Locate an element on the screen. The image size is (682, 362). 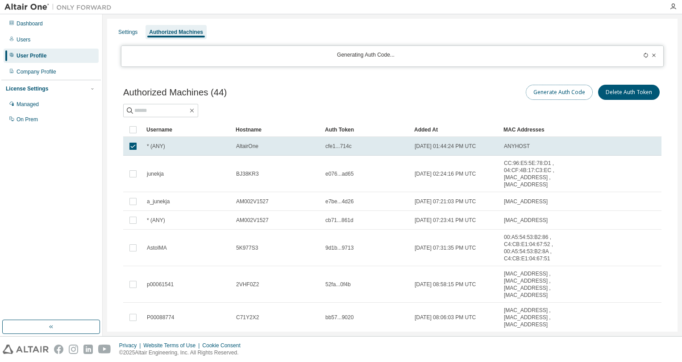
div: Company Profile is located at coordinates (36, 72).